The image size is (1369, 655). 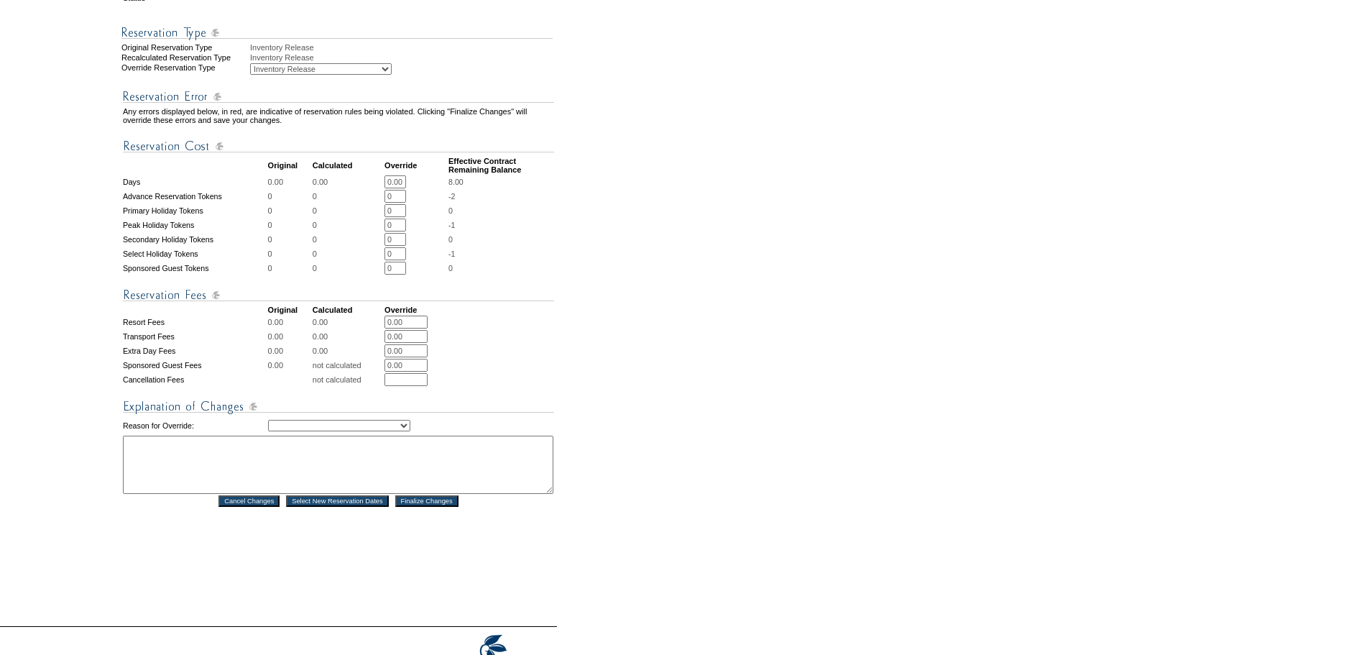 What do you see at coordinates (427, 501) in the screenshot?
I see `input: Finalize Changes` at bounding box center [427, 501].